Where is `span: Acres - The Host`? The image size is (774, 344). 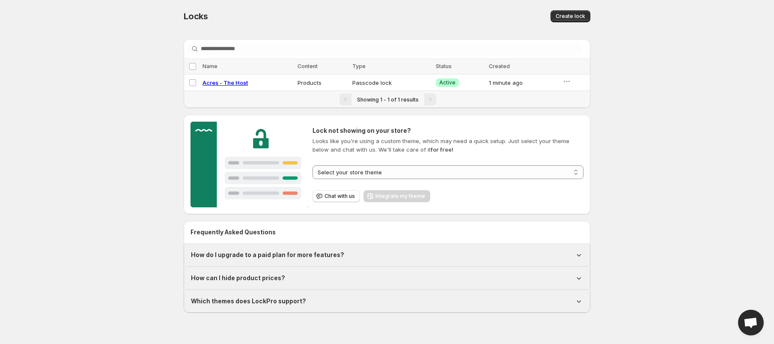
span: Acres - The Host is located at coordinates (225, 83).